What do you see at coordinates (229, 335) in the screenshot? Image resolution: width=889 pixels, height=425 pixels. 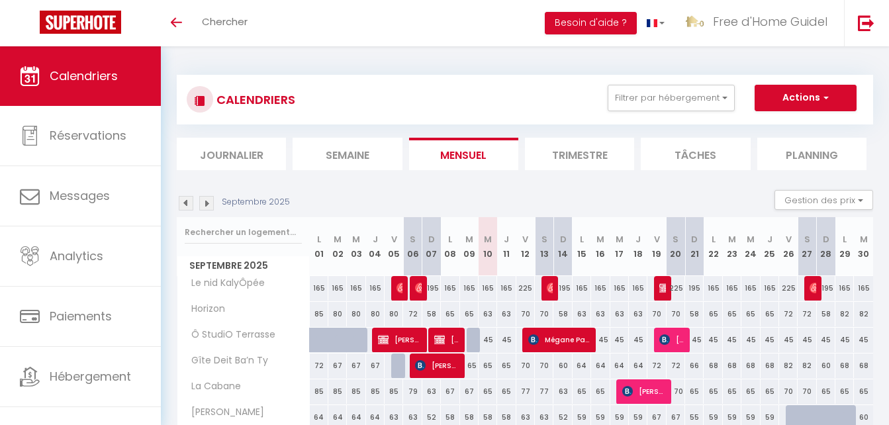 I see `span: Ô StudiO Terrasse` at bounding box center [229, 335].